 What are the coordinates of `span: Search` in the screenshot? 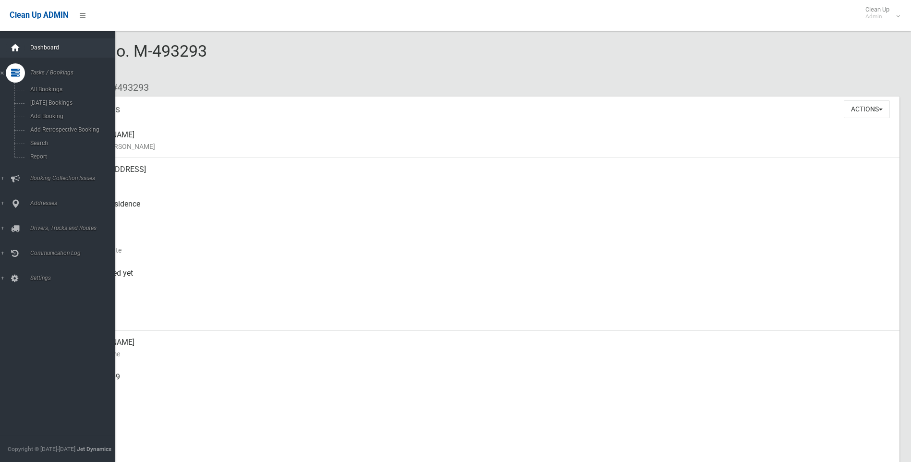 It's located at (71, 143).